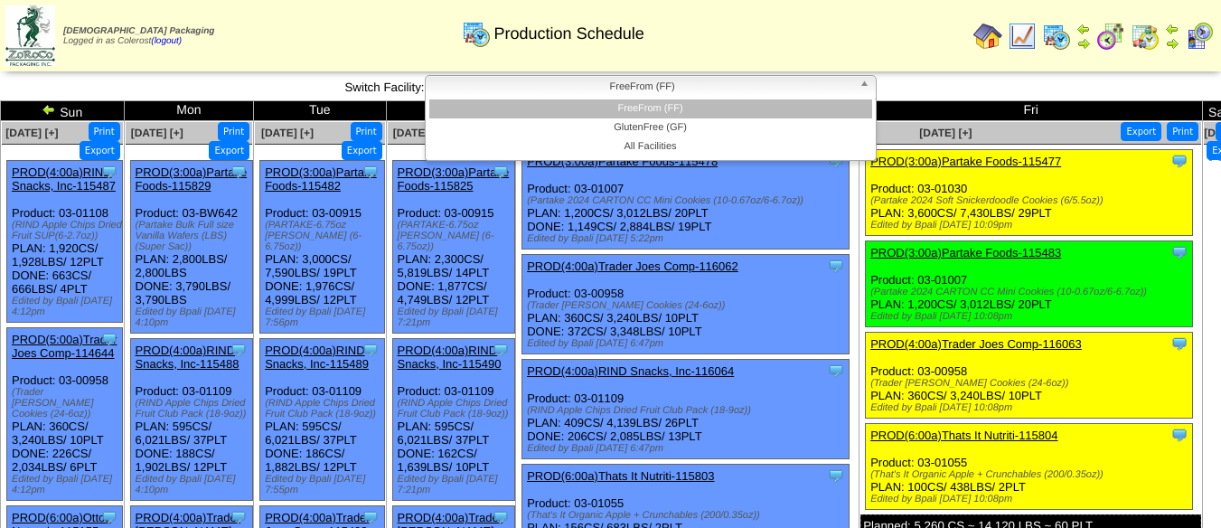 Image resolution: width=1221 pixels, height=528 pixels. What do you see at coordinates (569, 33) in the screenshot?
I see `span: Production Schedule` at bounding box center [569, 33].